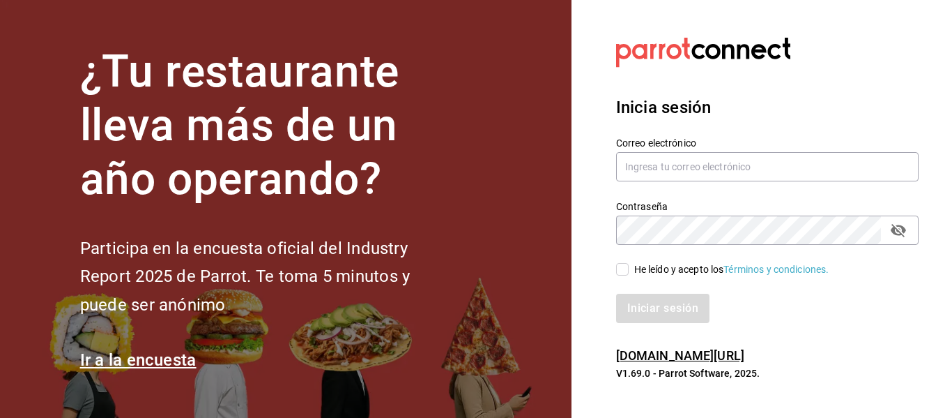  What do you see at coordinates (768, 167) in the screenshot?
I see `input: Ingresa tu correo electrónico` at bounding box center [768, 167].